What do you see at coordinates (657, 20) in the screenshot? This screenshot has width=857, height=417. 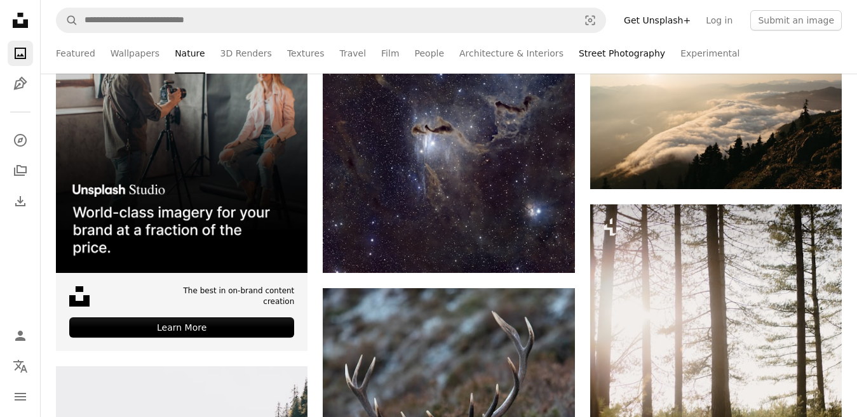 I see `a: Get Unsplash+` at bounding box center [657, 20].